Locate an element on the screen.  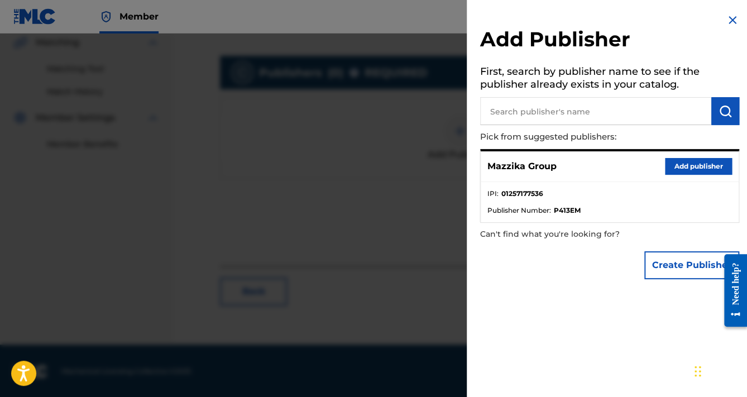
span: Member is located at coordinates (139, 16).